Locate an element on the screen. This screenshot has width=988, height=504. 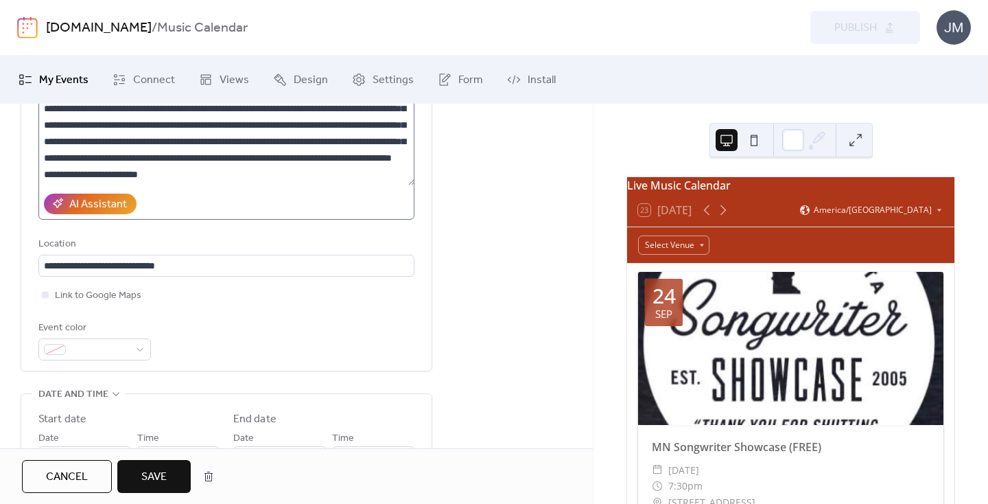
a: Settings is located at coordinates (383, 80).